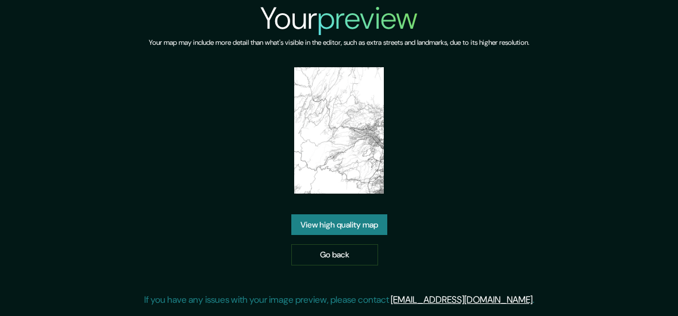  Describe the element at coordinates (339, 300) in the screenshot. I see `p: If you have any issues with your image preview, please contact .` at that location.